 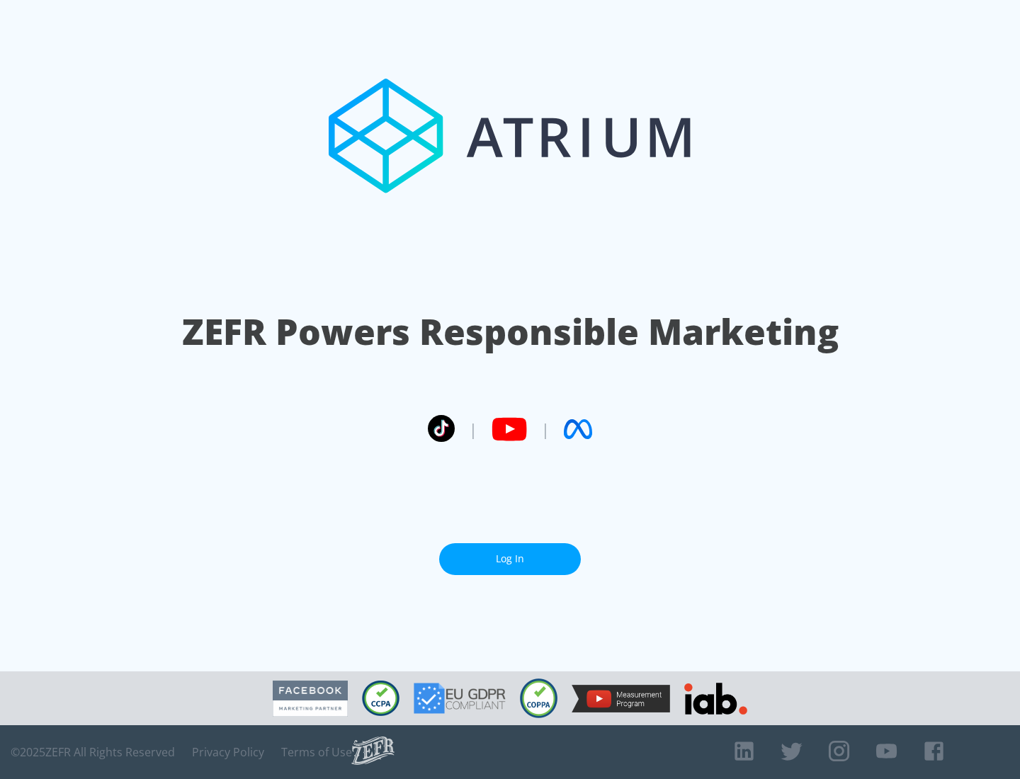 I want to click on img: CCPA Compliant, so click(x=380, y=698).